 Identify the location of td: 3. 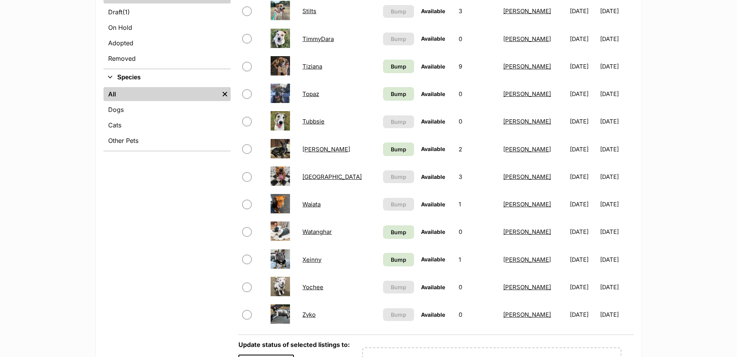
(478, 177).